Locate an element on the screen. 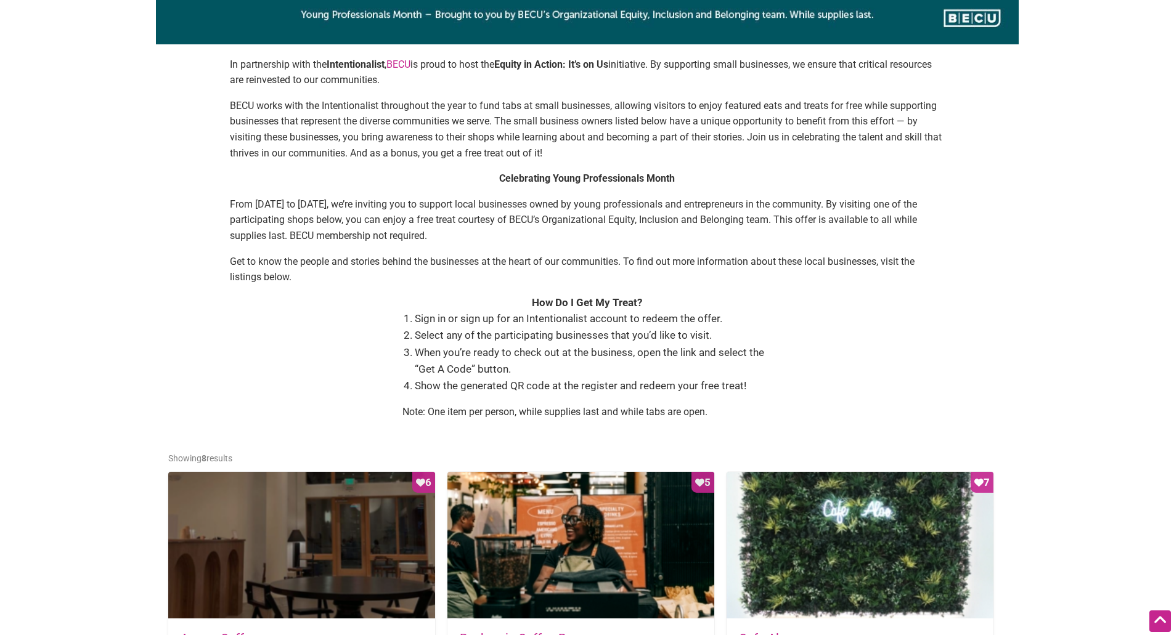 This screenshot has height=635, width=1174. span: Showing results is located at coordinates (200, 458).